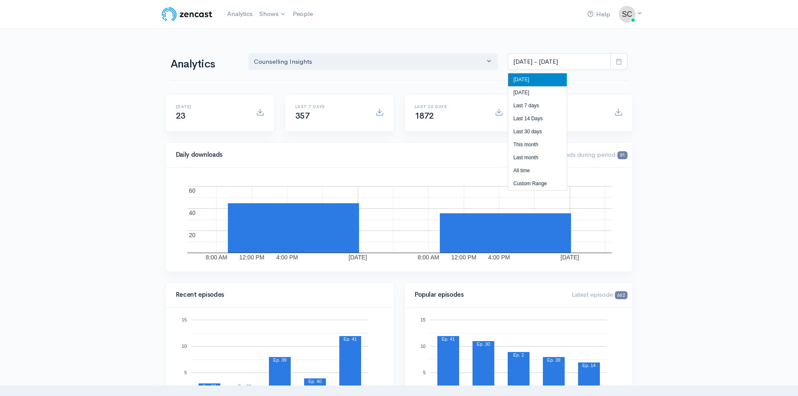 The height and width of the screenshot is (396, 798). I want to click on h4: Recent episodes, so click(277, 294).